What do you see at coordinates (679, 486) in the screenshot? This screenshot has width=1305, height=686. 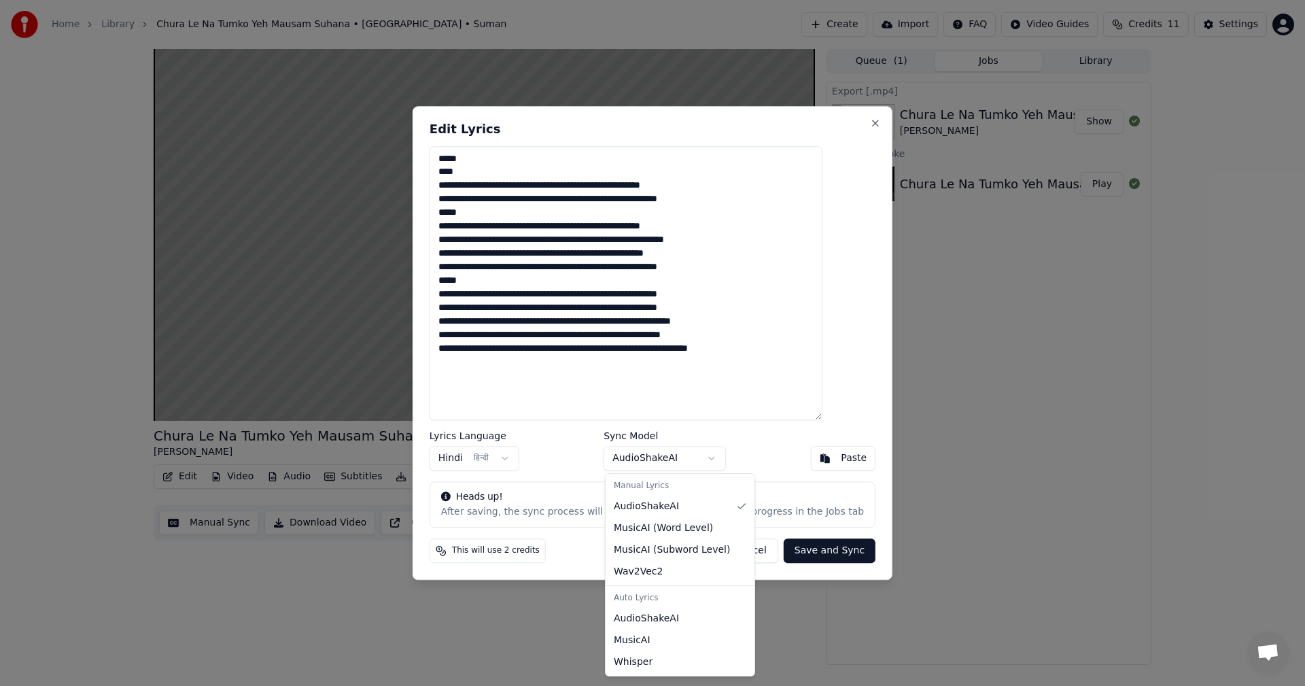 I see `div: Manual Lyrics` at bounding box center [679, 486].